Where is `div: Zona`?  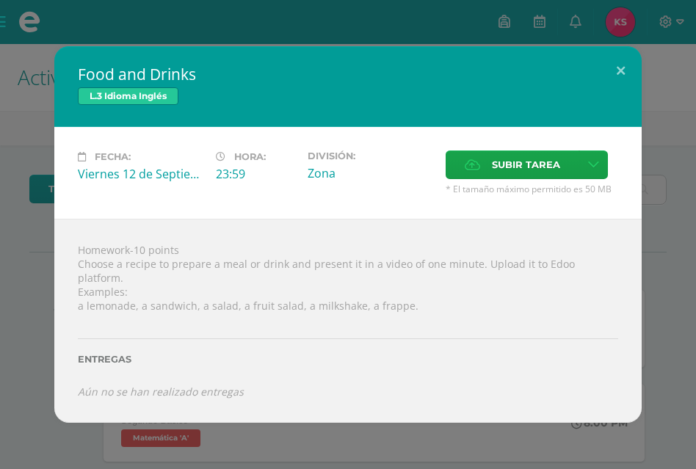
div: Zona is located at coordinates (371, 173).